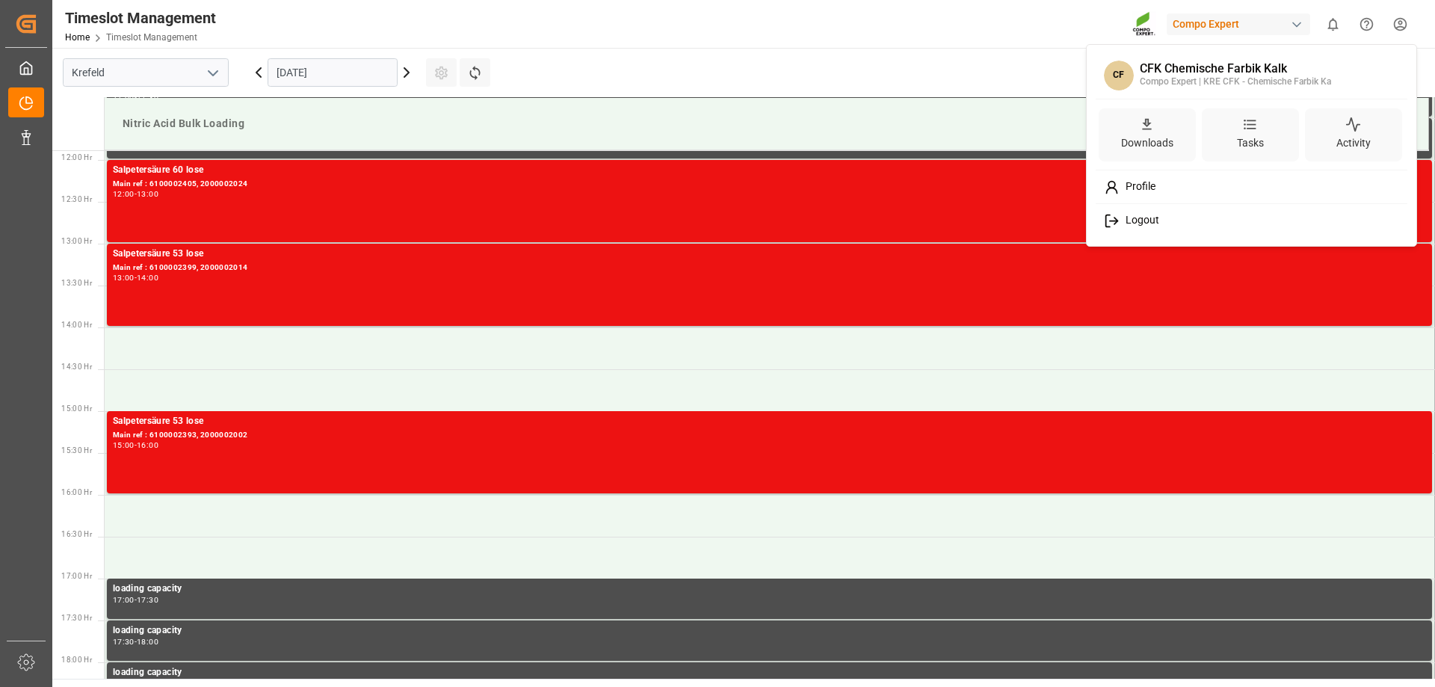  Describe the element at coordinates (1139, 221) in the screenshot. I see `span: Logout` at that location.